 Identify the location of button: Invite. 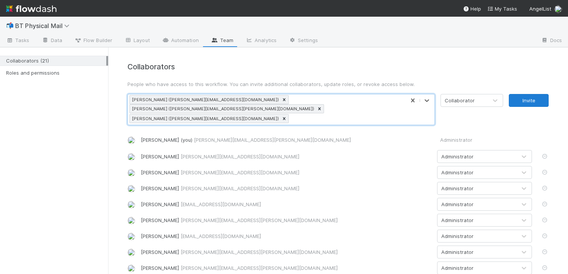
(528, 101).